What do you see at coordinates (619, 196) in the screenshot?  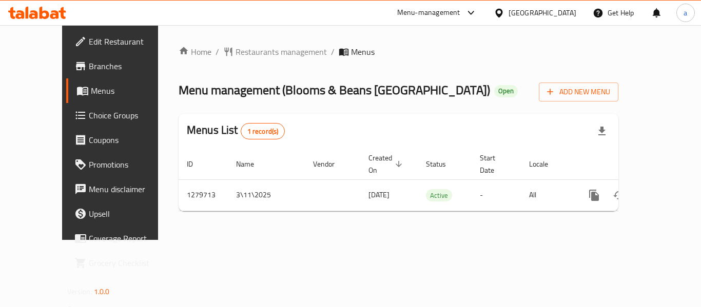 I see `button: Change Status` at bounding box center [619, 196].